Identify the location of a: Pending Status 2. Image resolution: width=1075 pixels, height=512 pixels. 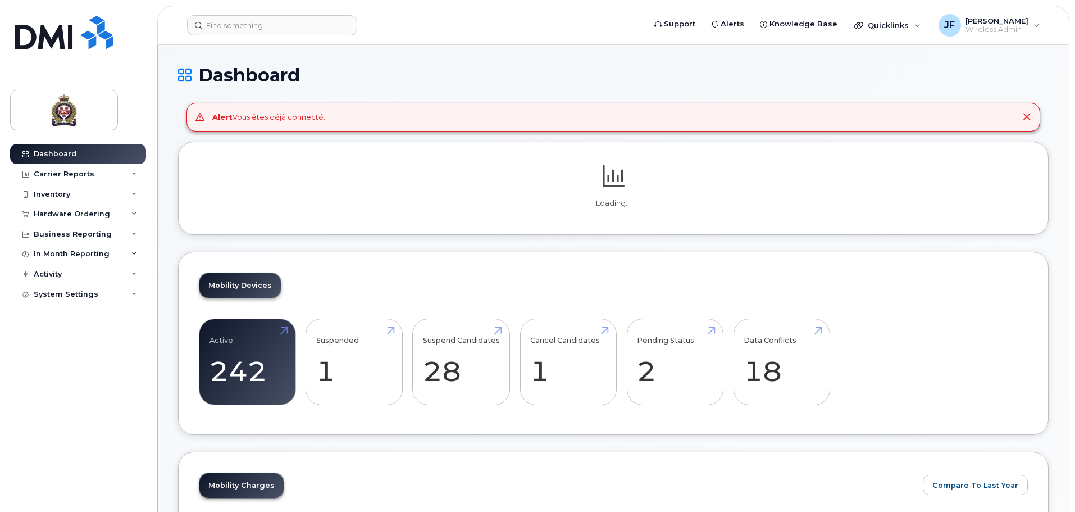
(675, 362).